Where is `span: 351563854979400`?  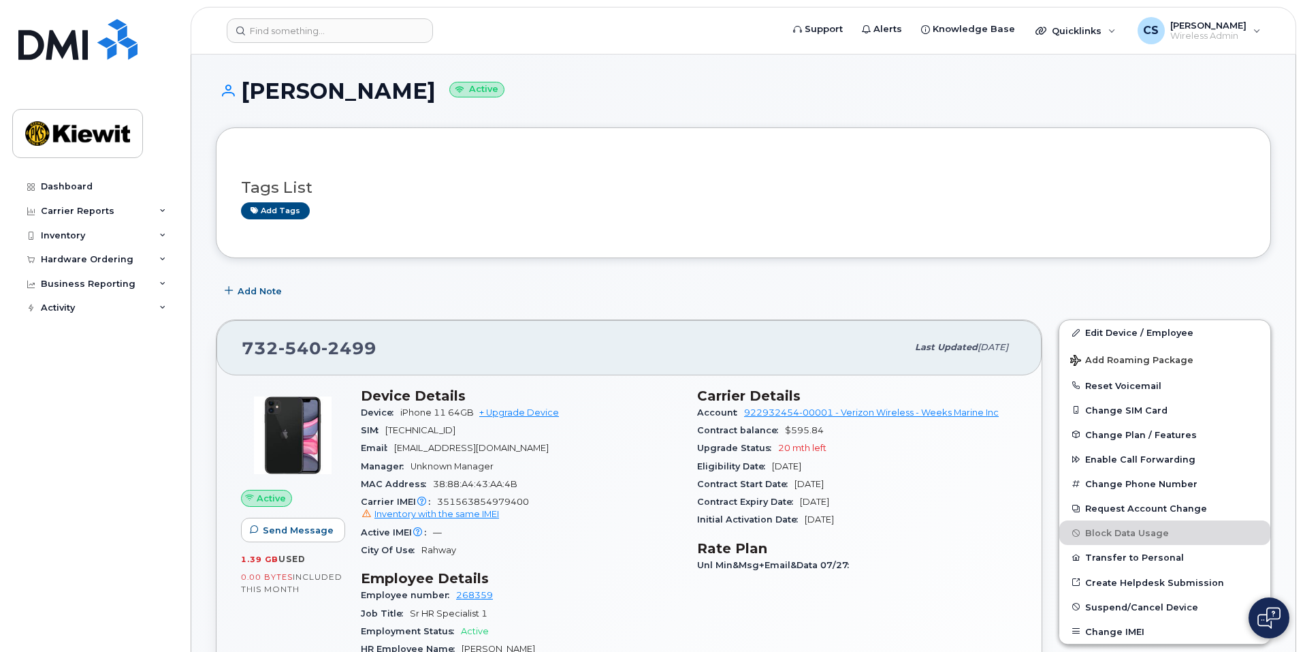
span: 351563854979400 is located at coordinates (521, 509).